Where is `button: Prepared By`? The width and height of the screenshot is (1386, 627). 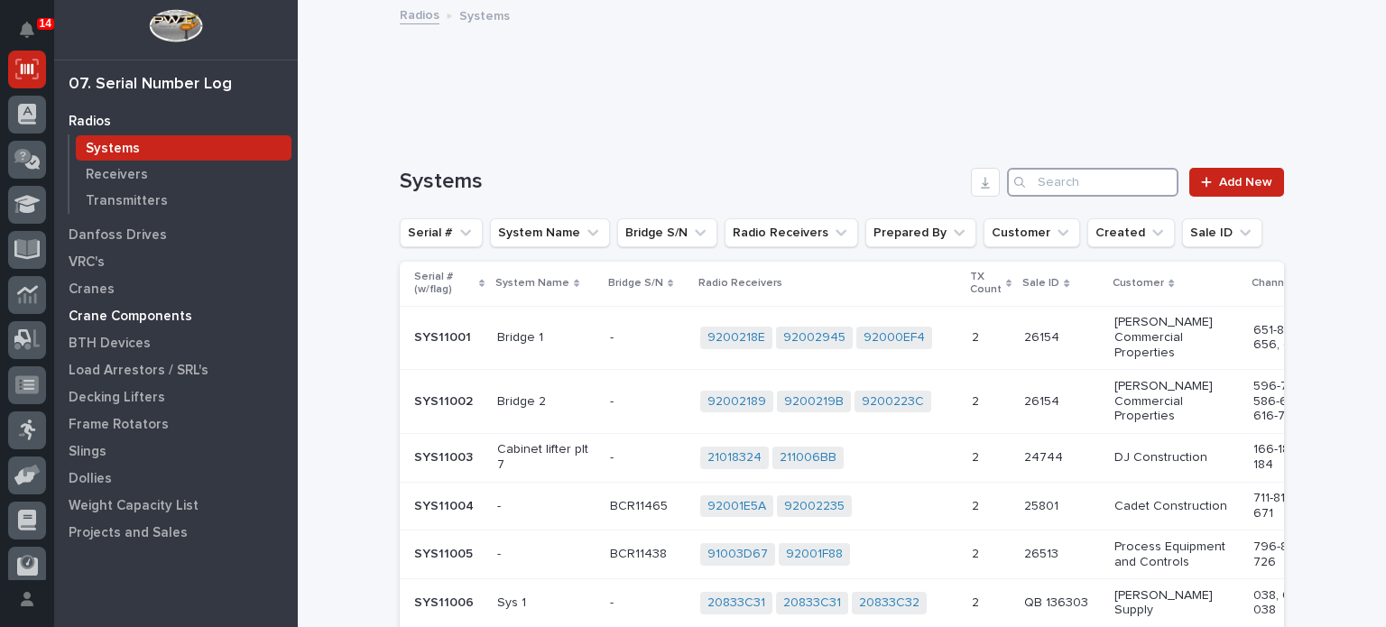
button: Prepared By is located at coordinates (920, 233).